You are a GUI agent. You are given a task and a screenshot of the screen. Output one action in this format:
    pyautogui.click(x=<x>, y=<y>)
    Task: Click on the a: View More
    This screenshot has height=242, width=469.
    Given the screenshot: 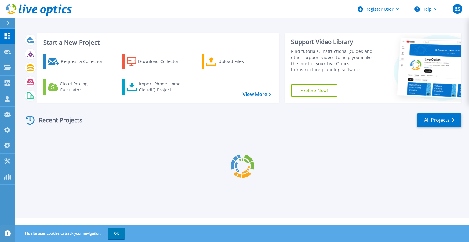 What is the action you would take?
    pyautogui.click(x=257, y=94)
    